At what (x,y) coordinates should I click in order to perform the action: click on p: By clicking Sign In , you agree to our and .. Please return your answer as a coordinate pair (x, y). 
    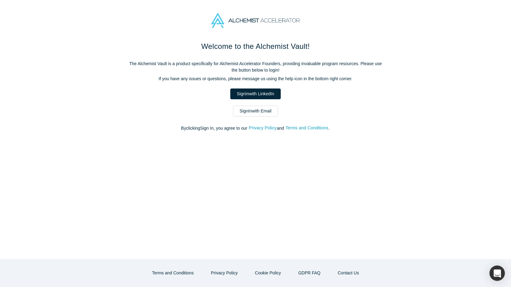
    Looking at the image, I should click on (255, 128).